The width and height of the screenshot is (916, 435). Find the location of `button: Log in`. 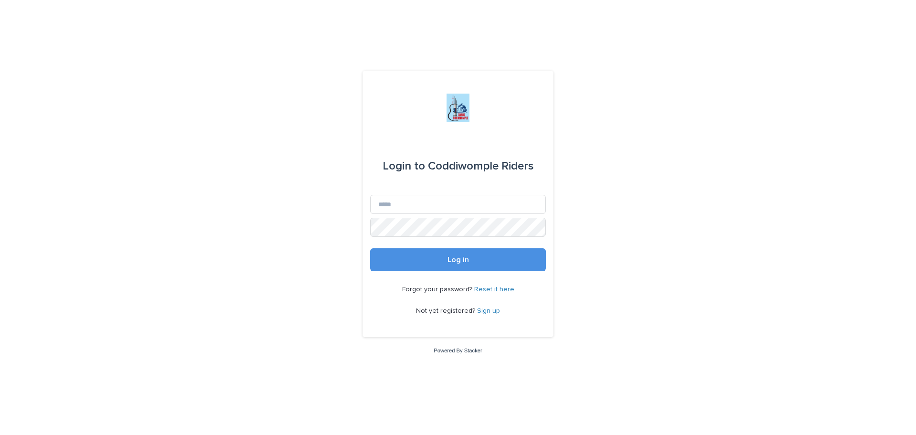

button: Log in is located at coordinates (458, 260).